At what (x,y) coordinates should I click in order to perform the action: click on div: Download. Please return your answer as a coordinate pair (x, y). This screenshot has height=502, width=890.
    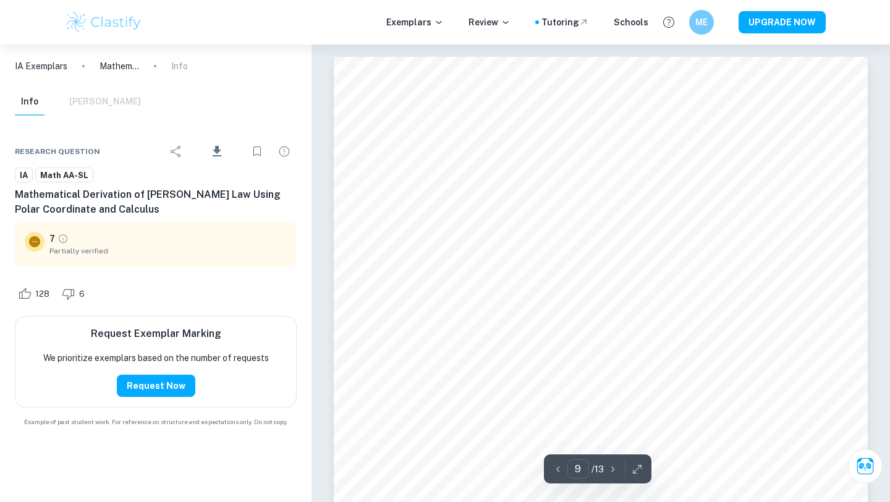
    Looking at the image, I should click on (216, 151).